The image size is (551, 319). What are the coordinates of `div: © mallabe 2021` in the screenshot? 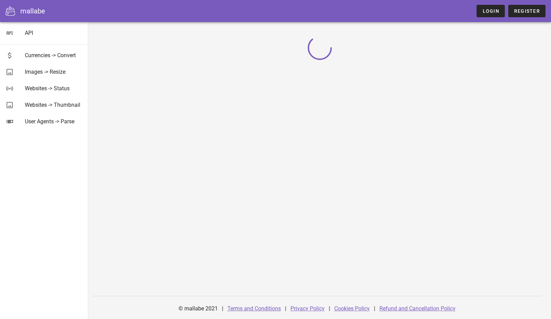 It's located at (198, 309).